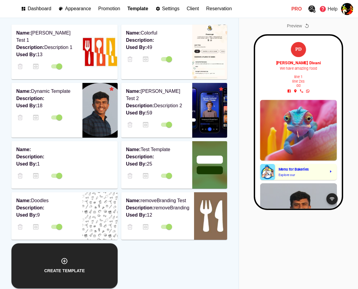  Describe the element at coordinates (36, 9) in the screenshot. I see `a: Dashboard` at that location.